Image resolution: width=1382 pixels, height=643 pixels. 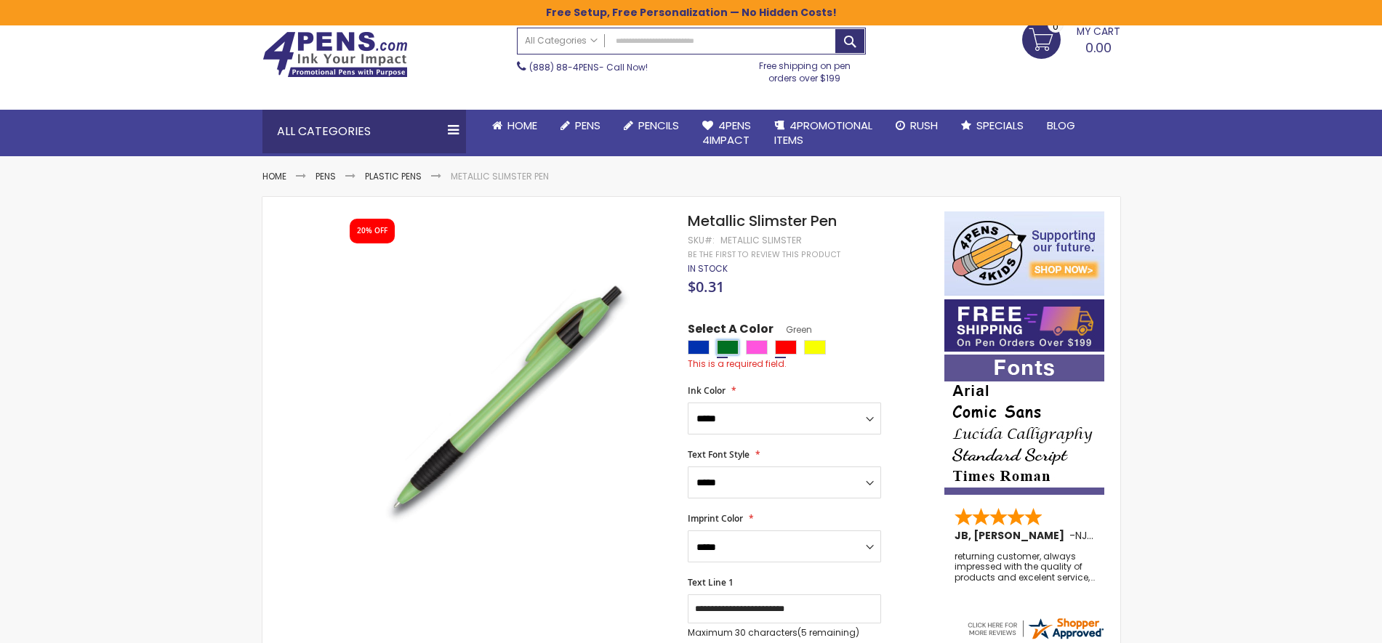 I want to click on span: Metallic Slimster Pen, so click(x=762, y=221).